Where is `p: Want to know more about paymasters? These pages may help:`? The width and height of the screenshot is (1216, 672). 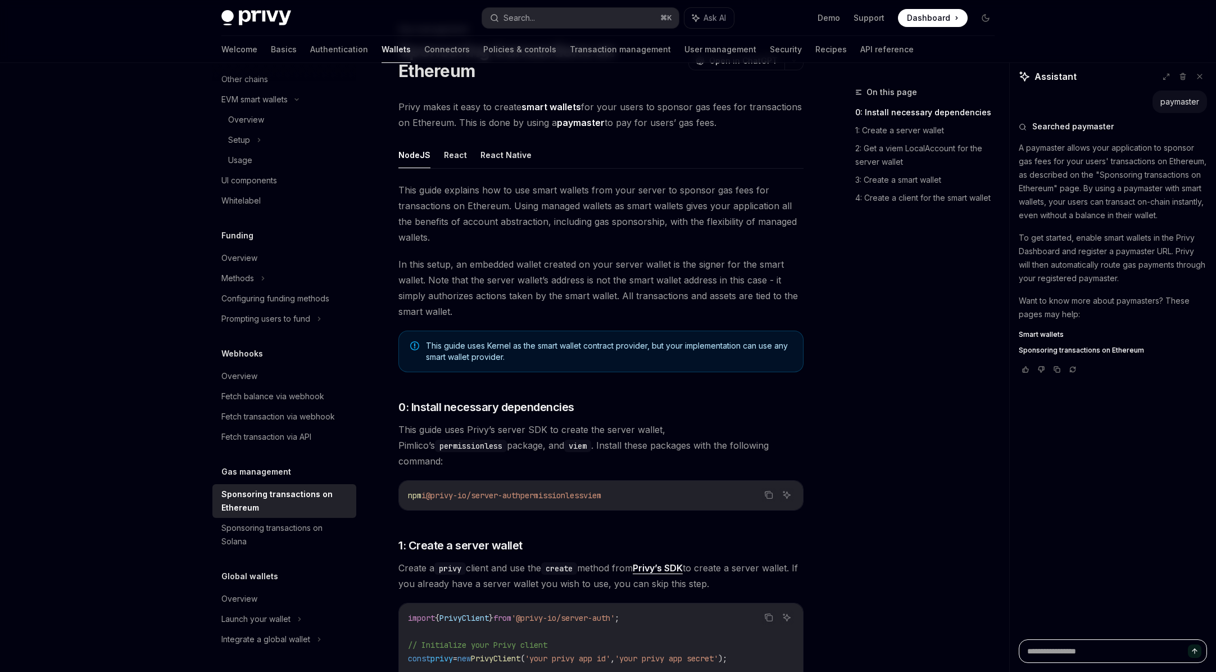
p: Want to know more about paymasters? These pages may help: is located at coordinates (1113, 307).